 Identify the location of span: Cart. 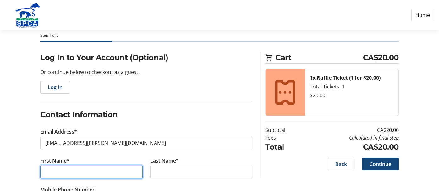
(319, 57).